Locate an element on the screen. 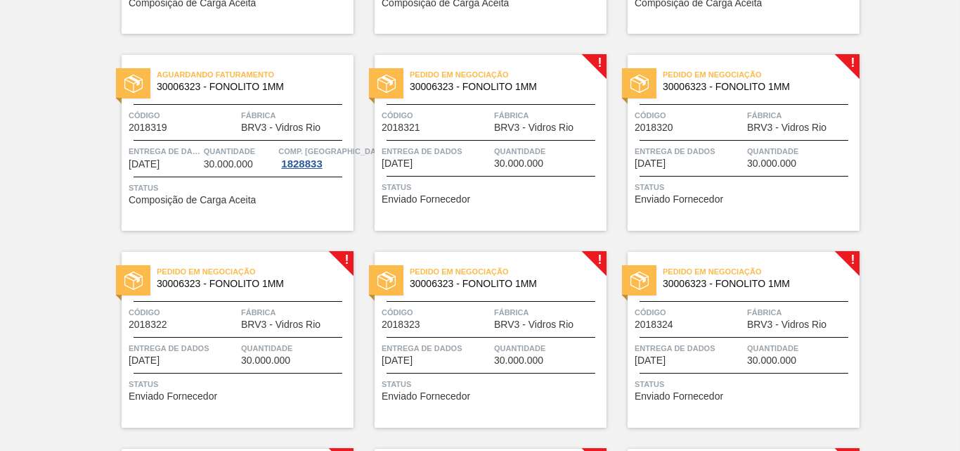 This screenshot has height=451, width=960. a: !statusPedido em Negociação30006323 - FONOLITO 1MMCódigo2018320FábricaBRV3 - Vidros RioEntrega de... is located at coordinates (733, 143).